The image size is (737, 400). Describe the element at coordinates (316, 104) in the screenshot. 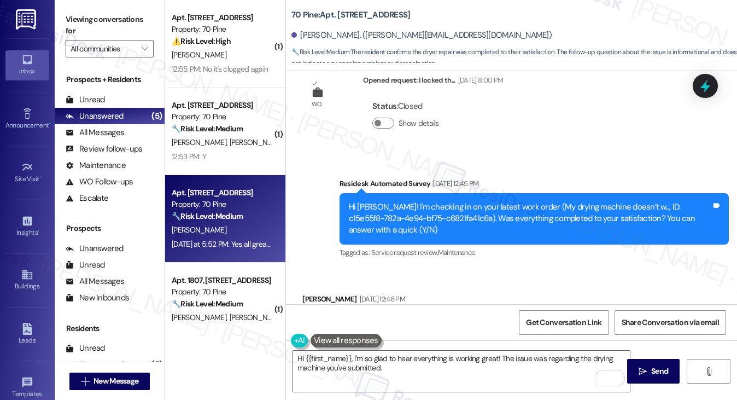

I see `div: WO` at that location.